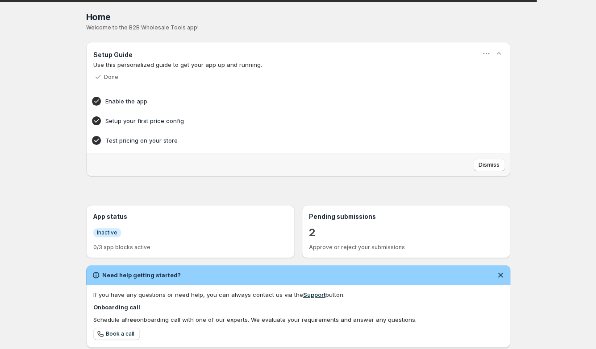 The height and width of the screenshot is (349, 596). Describe the element at coordinates (107, 232) in the screenshot. I see `a: InfoInactive` at that location.